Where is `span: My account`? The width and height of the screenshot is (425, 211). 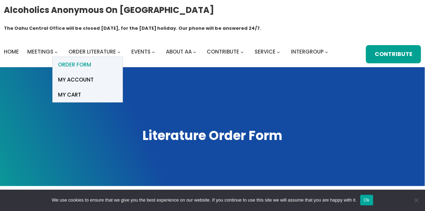 span: My account is located at coordinates (76, 80).